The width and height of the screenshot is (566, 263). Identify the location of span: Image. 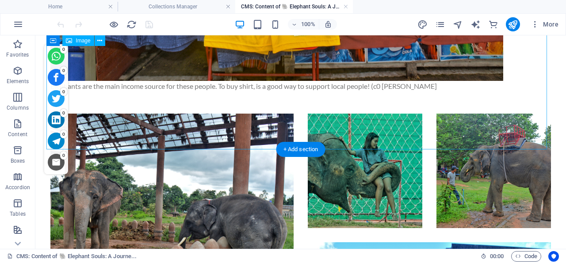
(83, 41).